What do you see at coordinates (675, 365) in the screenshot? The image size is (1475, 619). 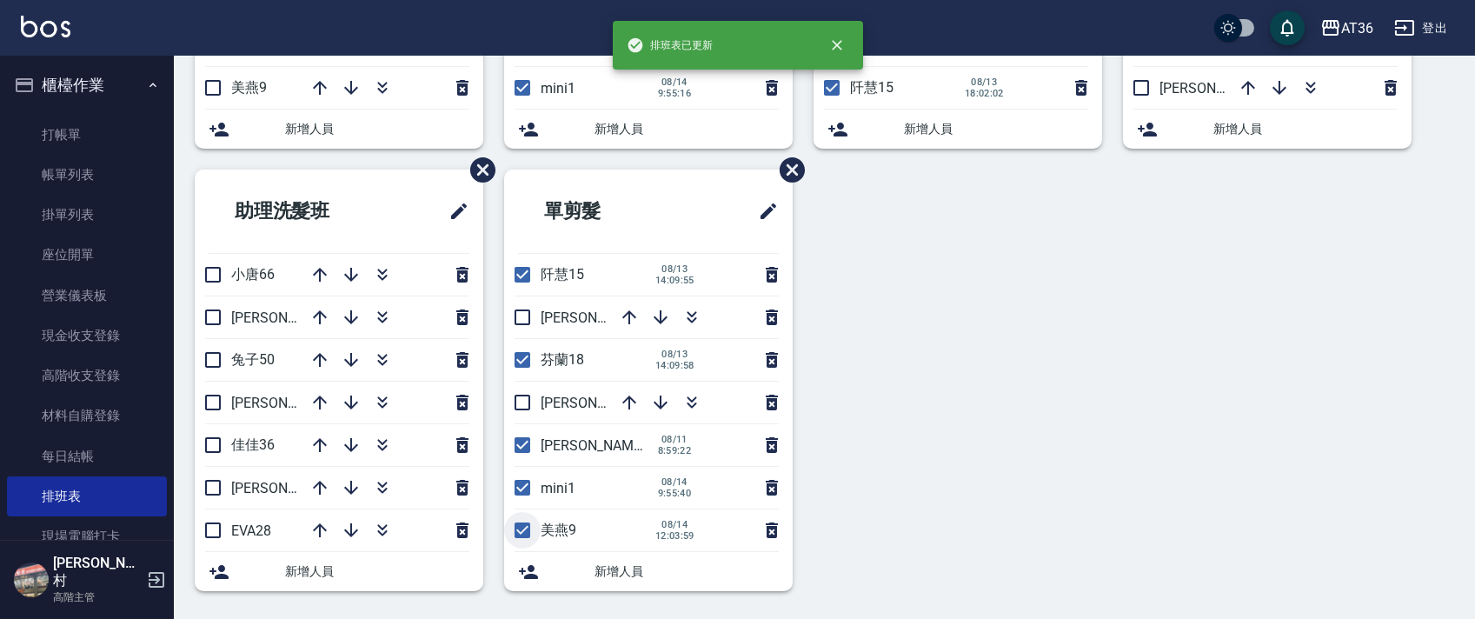 I see `span: 14:09:58` at bounding box center [675, 365].